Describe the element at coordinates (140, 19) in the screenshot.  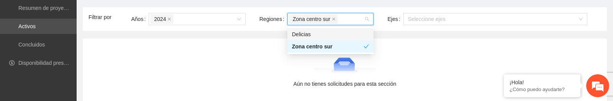
I see `label: Años` at that location.